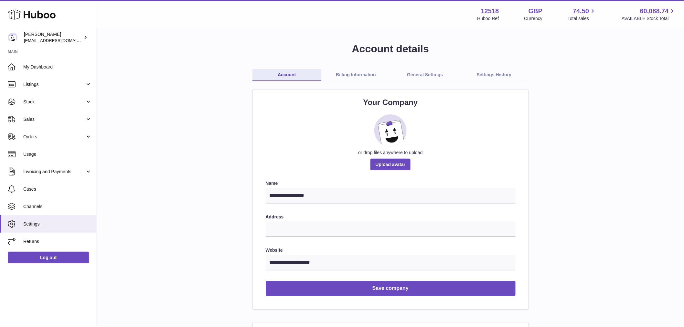  Describe the element at coordinates (391, 165) in the screenshot. I see `span: Upload avatar` at that location.